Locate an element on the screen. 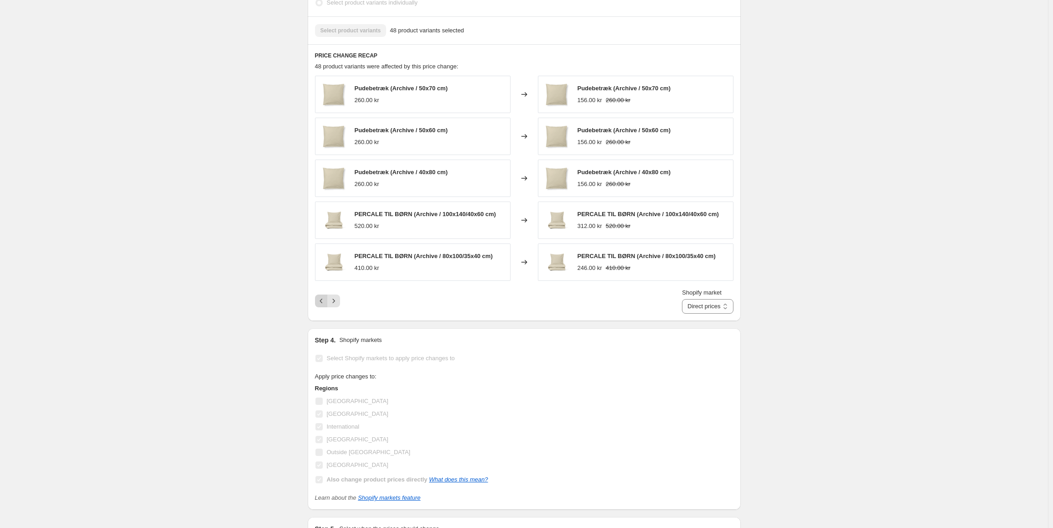 This screenshot has width=1053, height=528. h2: Step 4. is located at coordinates (326, 340).